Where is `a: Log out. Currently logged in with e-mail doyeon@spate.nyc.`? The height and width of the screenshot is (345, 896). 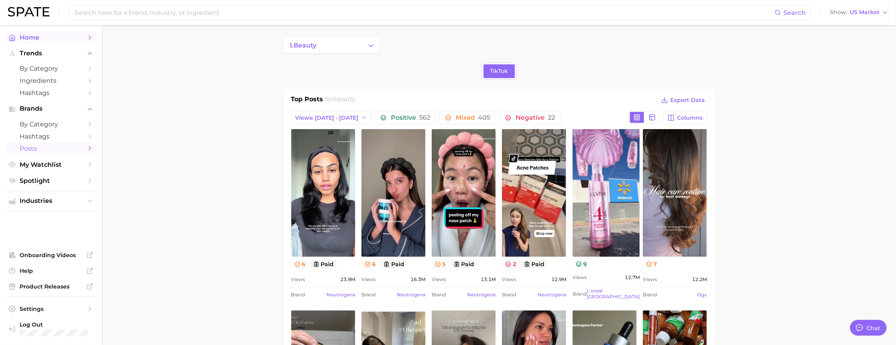 a: Log out. Currently logged in with e-mail doyeon@spate.nyc. is located at coordinates (51, 328).